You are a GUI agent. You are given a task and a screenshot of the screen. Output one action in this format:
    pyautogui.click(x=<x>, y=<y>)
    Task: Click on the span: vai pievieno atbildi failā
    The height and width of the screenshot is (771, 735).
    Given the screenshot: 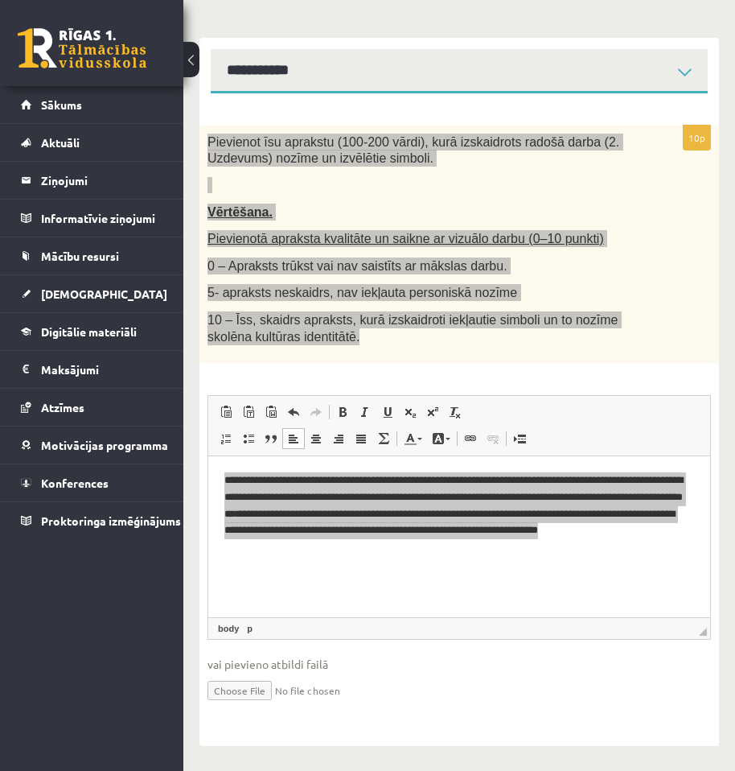 What is the action you would take?
    pyautogui.click(x=459, y=664)
    